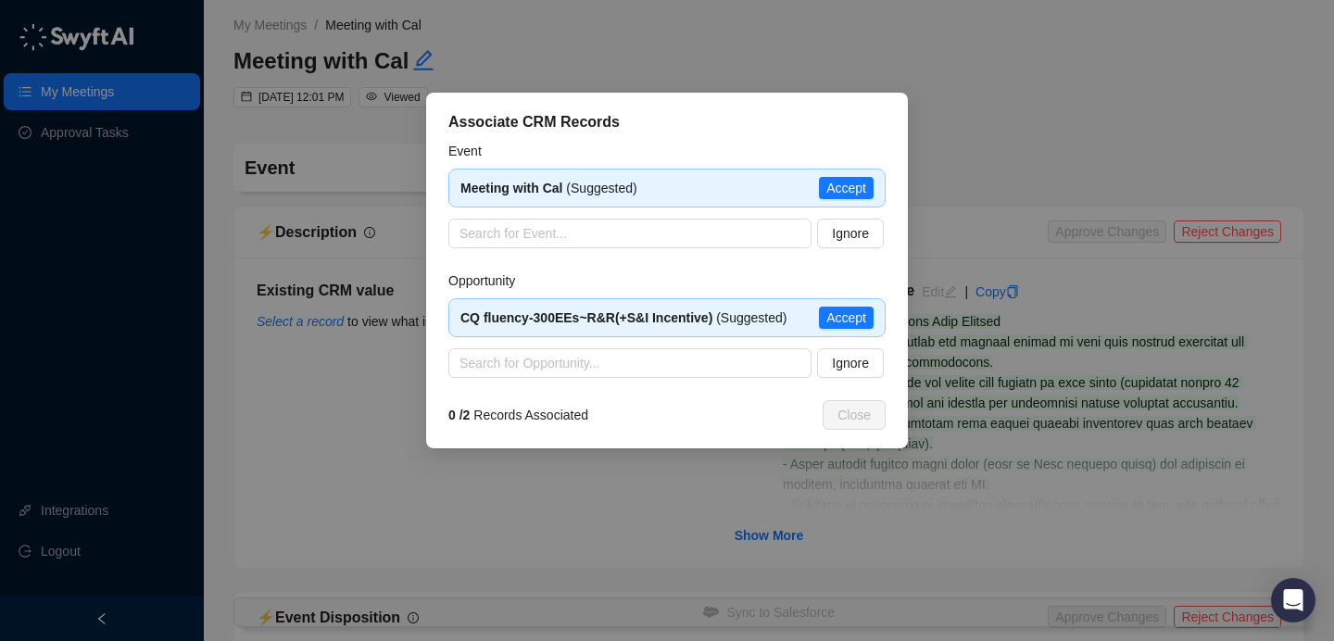 This screenshot has height=641, width=1334. Describe the element at coordinates (586, 318) in the screenshot. I see `strong: CQ fluency-300EEs~R&R(+S&I Incentive)` at that location.